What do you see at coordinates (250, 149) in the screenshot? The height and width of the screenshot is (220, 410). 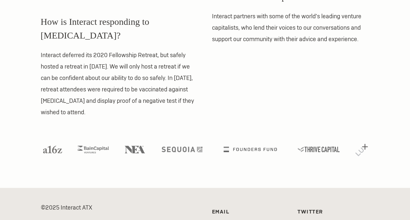 I see `img: Founders Fund logo` at bounding box center [250, 149].